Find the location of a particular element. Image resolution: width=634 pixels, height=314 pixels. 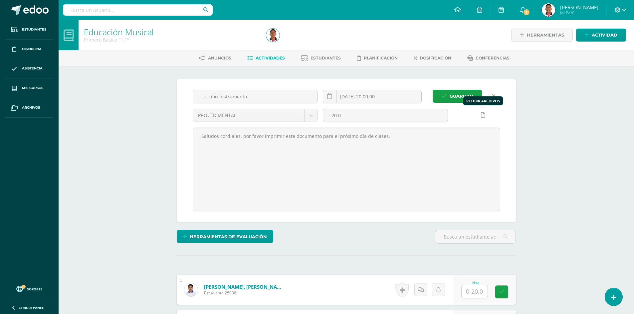

a: Soporte is located at coordinates (29, 289).